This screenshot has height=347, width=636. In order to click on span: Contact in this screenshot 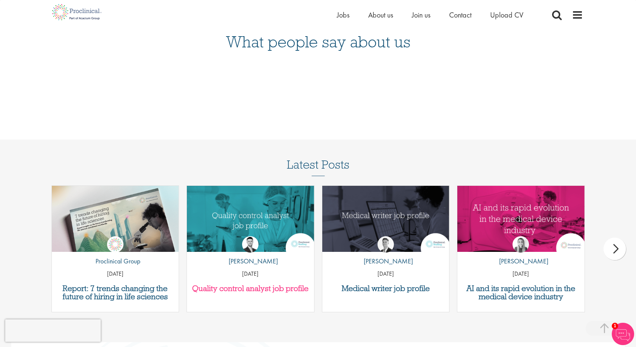, I will do `click(460, 15)`.